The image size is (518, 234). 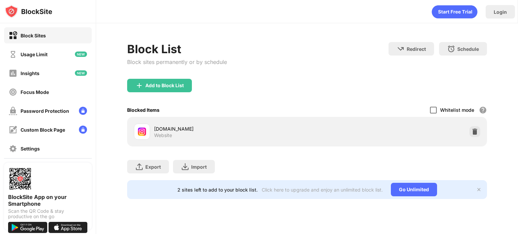 What do you see at coordinates (33, 35) in the screenshot?
I see `div: Block Sites` at bounding box center [33, 35].